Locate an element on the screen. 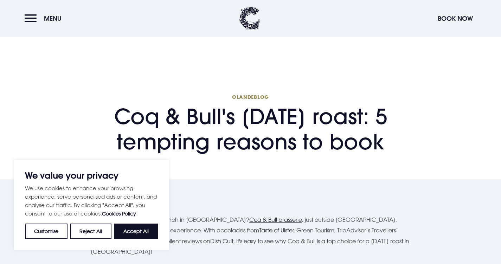 This screenshot has height=264, width=501. button: Reject All is located at coordinates (91, 231).